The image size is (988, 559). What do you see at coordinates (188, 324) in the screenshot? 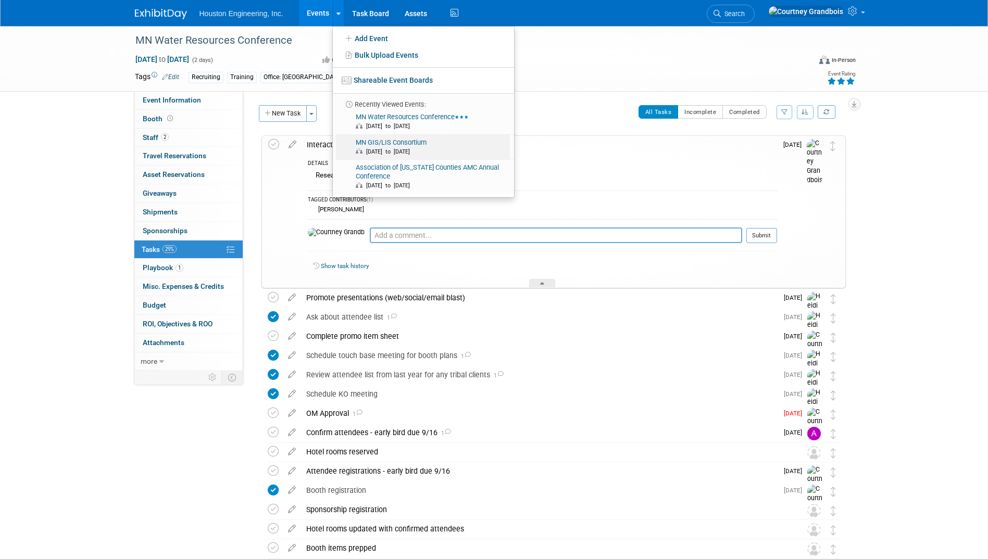
I see `a: ROI, Objectives & ROO` at bounding box center [188, 324].